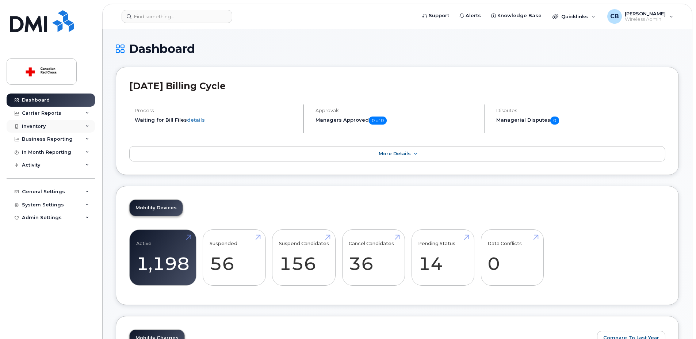 Image resolution: width=696 pixels, height=339 pixels. What do you see at coordinates (196, 120) in the screenshot?
I see `a: details` at bounding box center [196, 120].